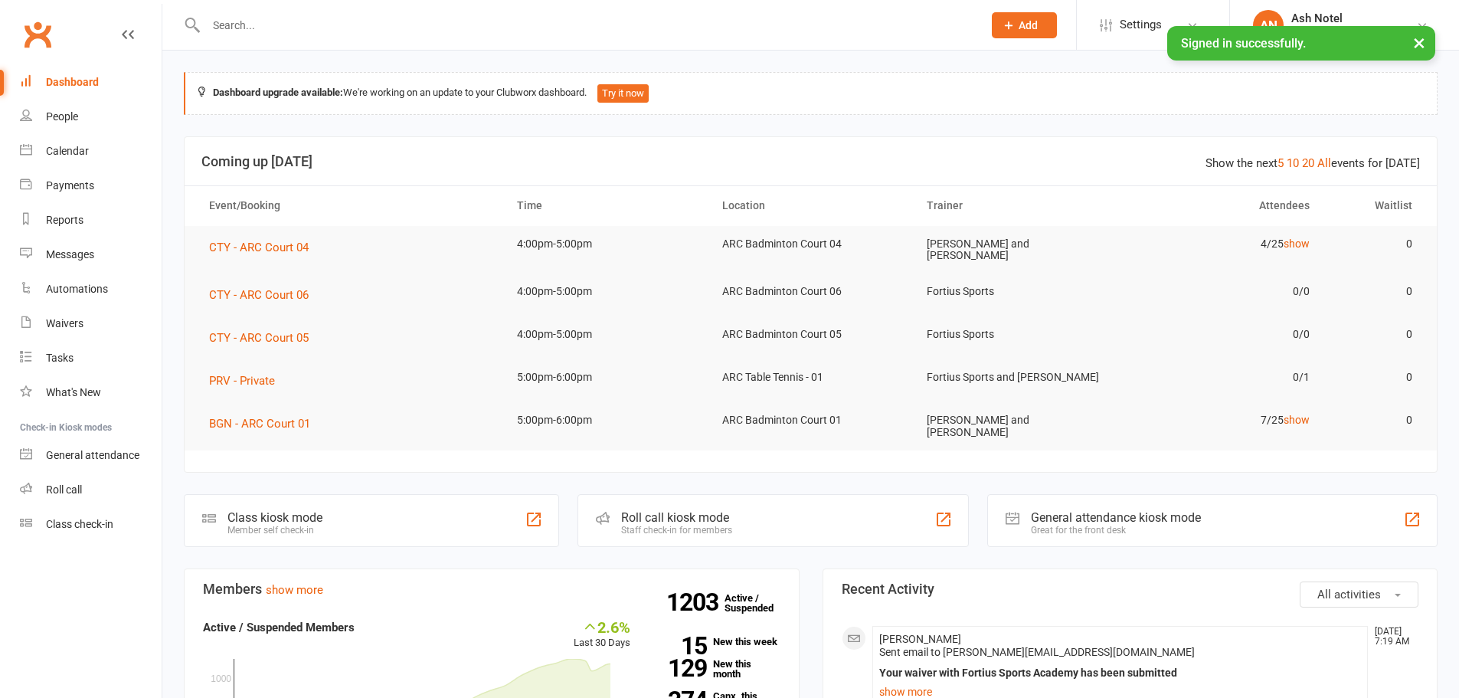  I want to click on strong: Active / Suspended Members, so click(279, 627).